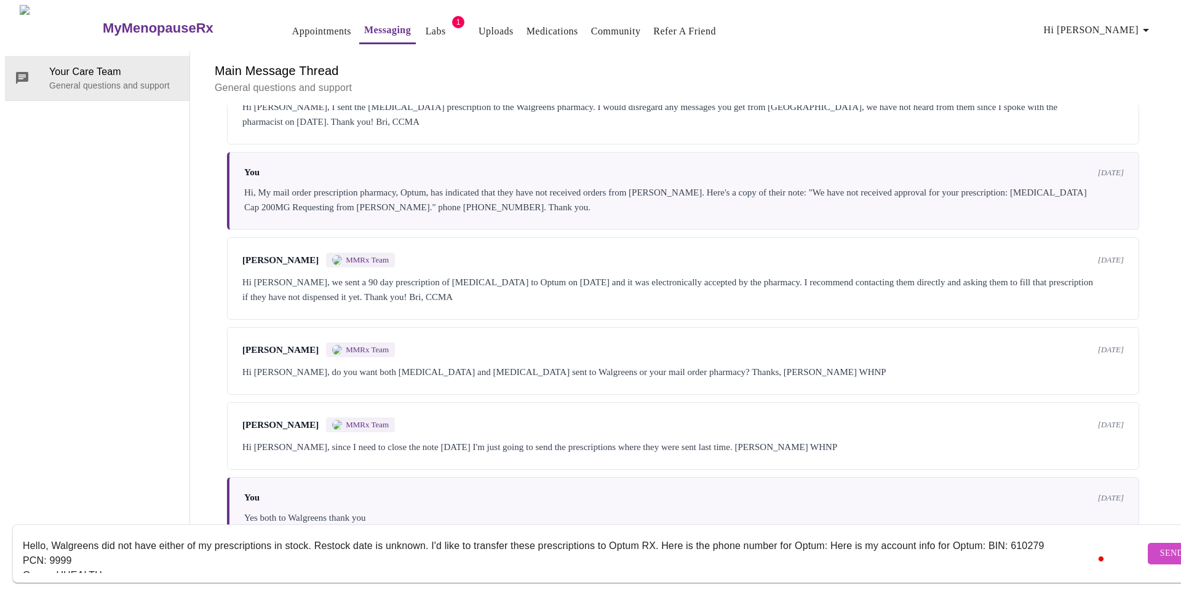 Image resolution: width=1181 pixels, height=589 pixels. I want to click on span: 1, so click(458, 22).